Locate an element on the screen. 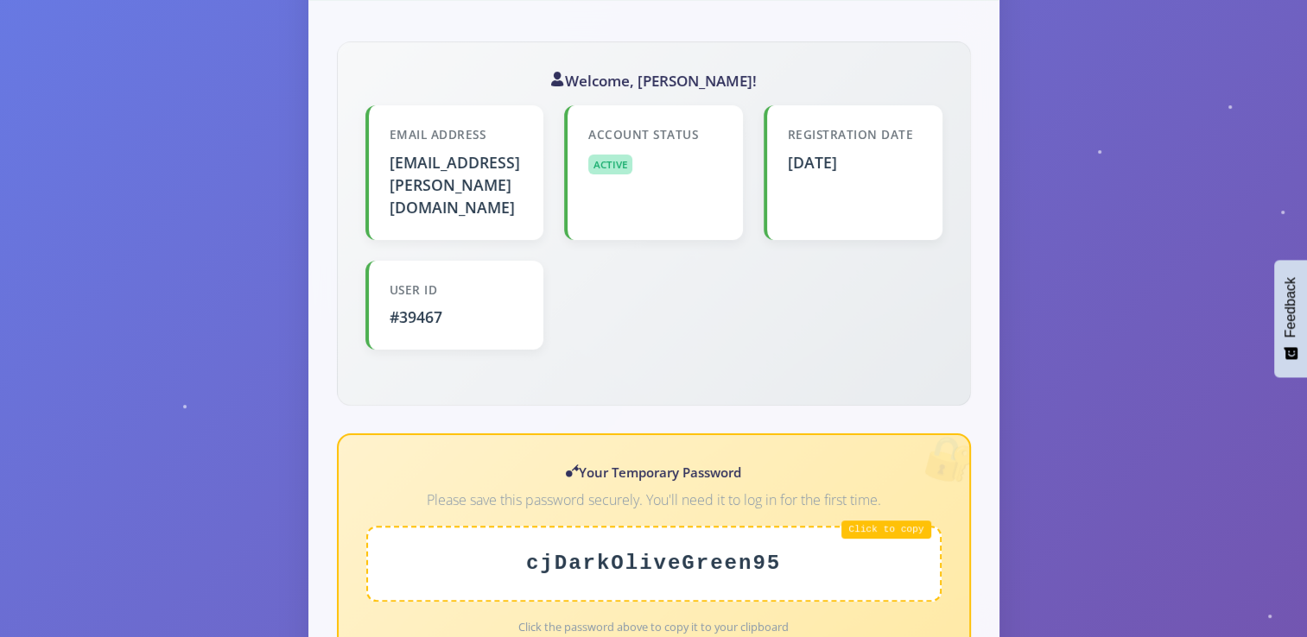  button: Feedback - Show survey is located at coordinates (1290, 319).